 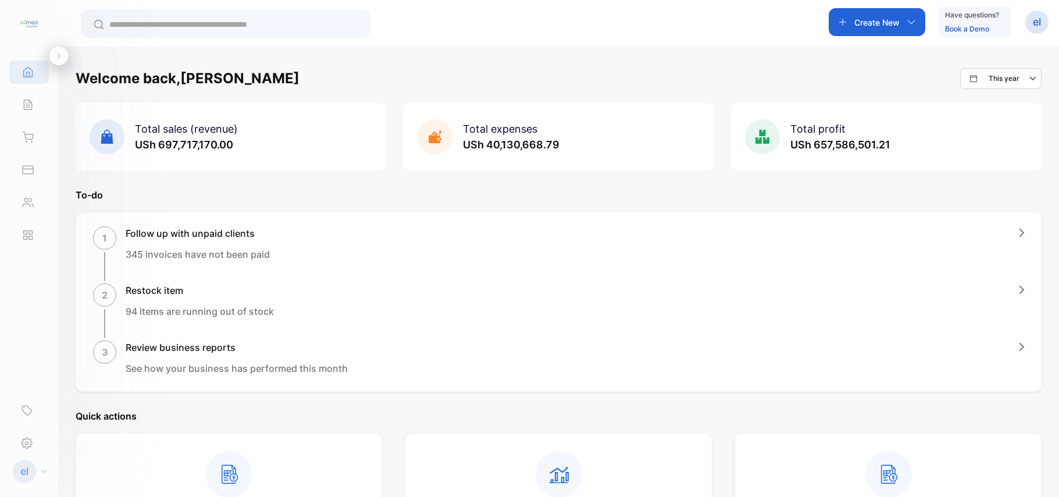 What do you see at coordinates (198, 254) in the screenshot?
I see `p: 345 invoices have not been paid` at bounding box center [198, 254].